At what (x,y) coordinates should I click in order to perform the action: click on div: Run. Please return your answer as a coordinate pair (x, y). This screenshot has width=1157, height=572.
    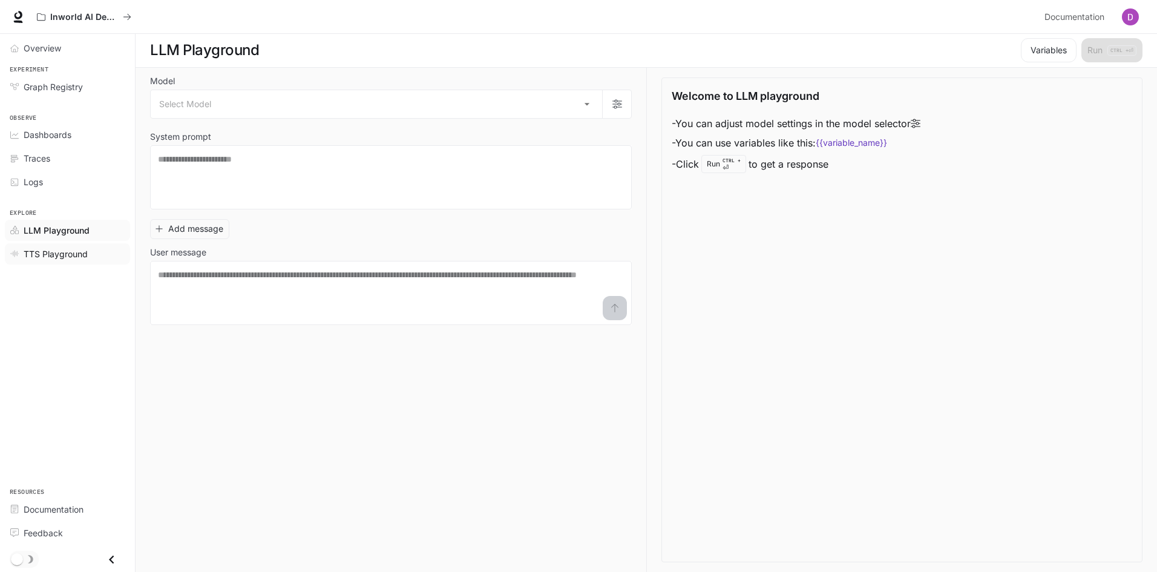
    Looking at the image, I should click on (724, 164).